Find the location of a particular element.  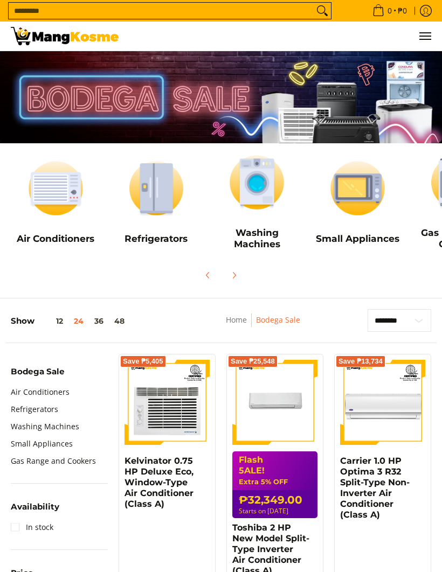

a: Carrier 1.0 HP Optima 3 R32 Split-Type Non-Inverter Air Conditioner (Class A) is located at coordinates (375, 488).